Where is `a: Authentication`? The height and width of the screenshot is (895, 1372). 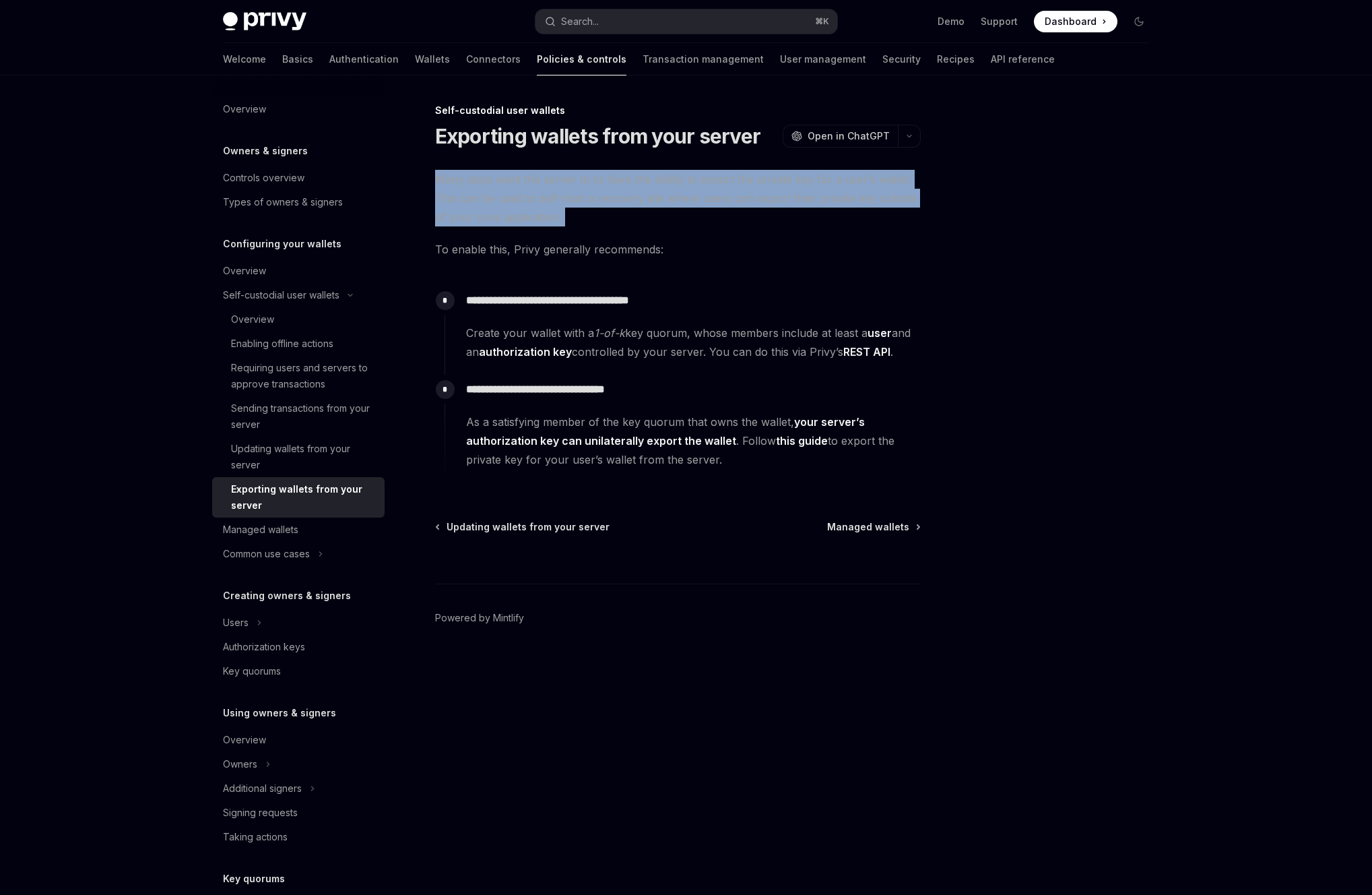
a: Authentication is located at coordinates (364, 59).